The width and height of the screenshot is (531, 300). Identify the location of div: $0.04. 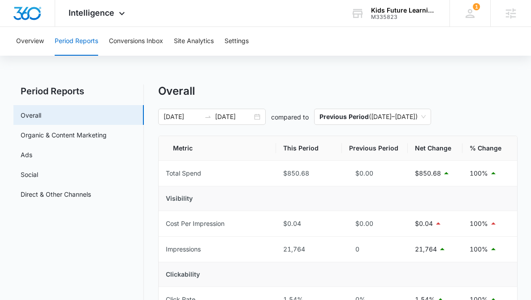
(309, 223).